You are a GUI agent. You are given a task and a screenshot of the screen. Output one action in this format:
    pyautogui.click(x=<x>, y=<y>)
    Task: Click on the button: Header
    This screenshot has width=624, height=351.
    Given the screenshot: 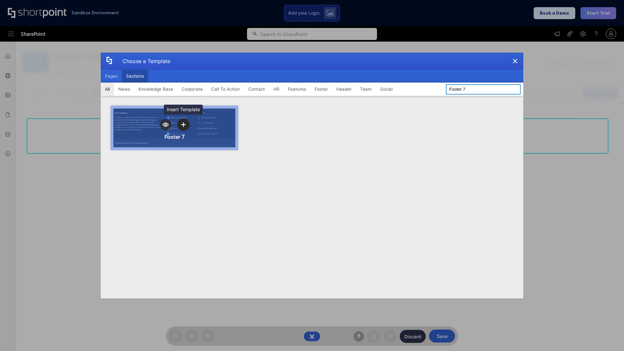 What is the action you would take?
    pyautogui.click(x=344, y=89)
    